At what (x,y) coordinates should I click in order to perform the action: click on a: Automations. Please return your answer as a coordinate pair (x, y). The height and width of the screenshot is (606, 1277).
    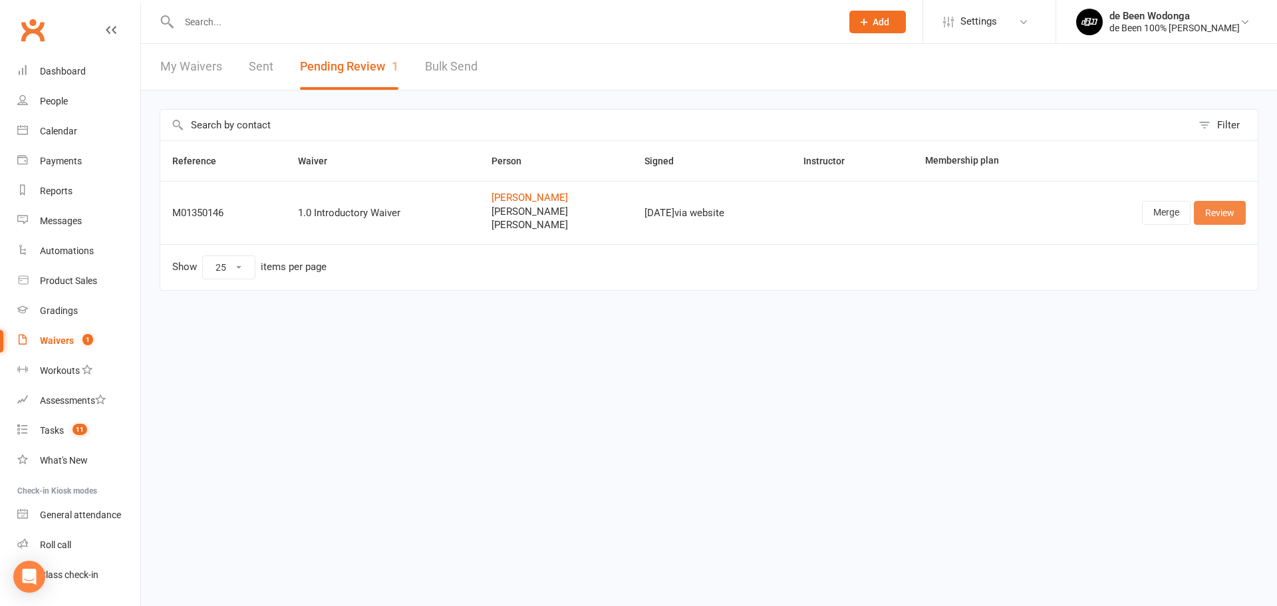
    Looking at the image, I should click on (78, 251).